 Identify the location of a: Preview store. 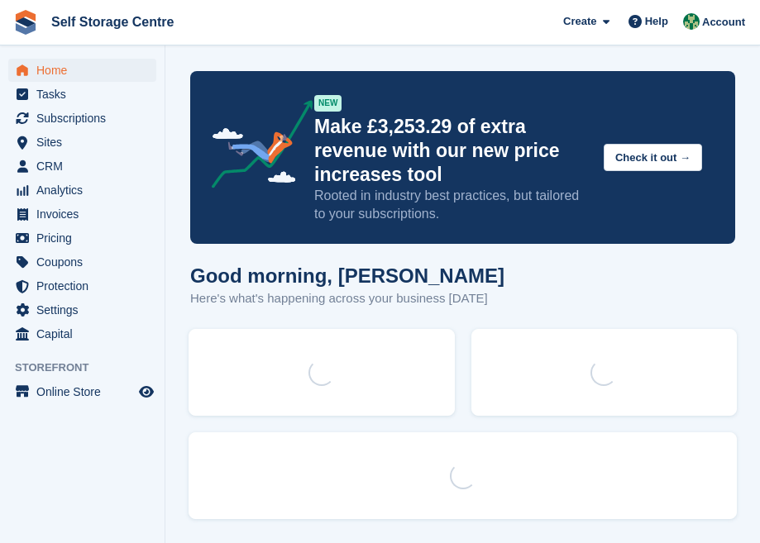
(146, 392).